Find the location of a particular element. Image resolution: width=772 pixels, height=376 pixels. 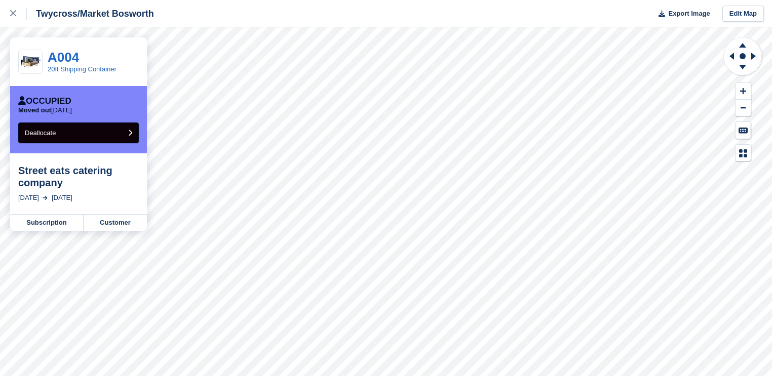

button: Export Image is located at coordinates (681, 14).